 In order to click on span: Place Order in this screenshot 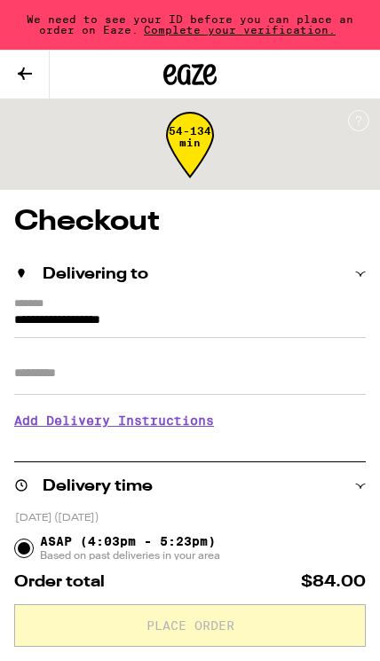, I will do `click(190, 626)`.